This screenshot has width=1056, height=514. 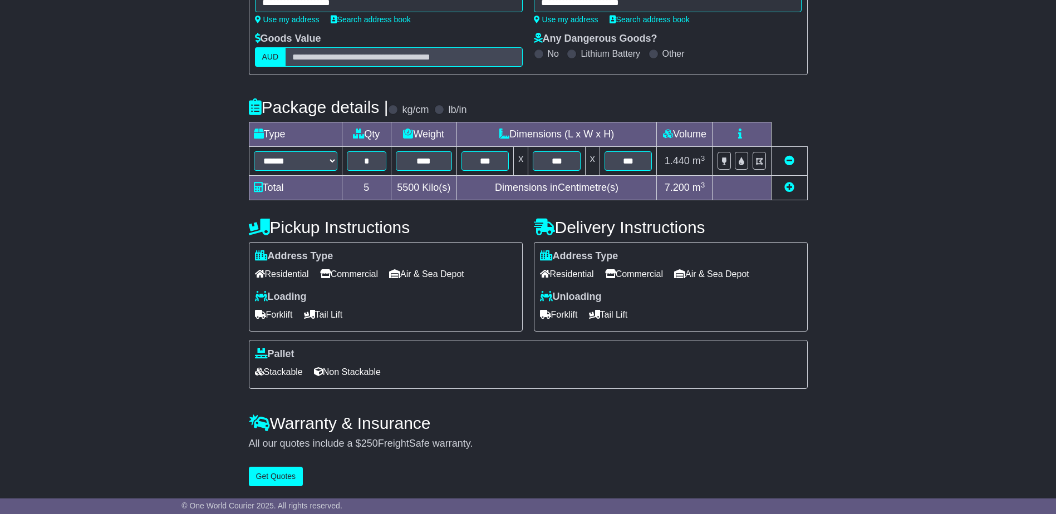 I want to click on span: Non Stackable, so click(x=347, y=372).